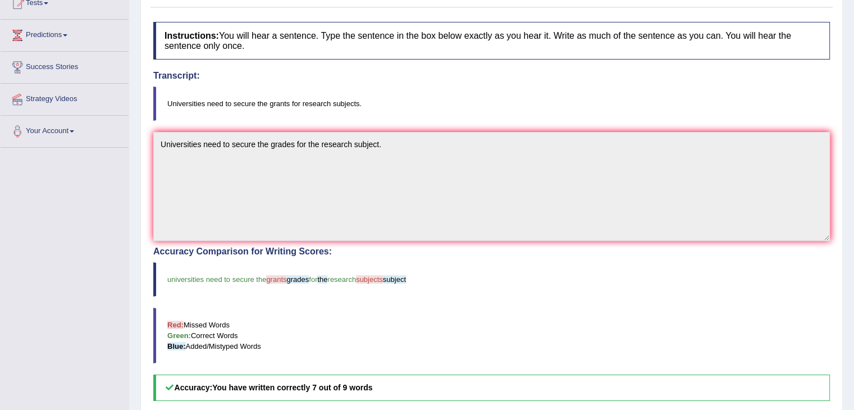 The image size is (854, 410). What do you see at coordinates (492, 335) in the screenshot?
I see `blockquote: Missed Words Correct Words Added/Mistyped Words` at bounding box center [492, 335].